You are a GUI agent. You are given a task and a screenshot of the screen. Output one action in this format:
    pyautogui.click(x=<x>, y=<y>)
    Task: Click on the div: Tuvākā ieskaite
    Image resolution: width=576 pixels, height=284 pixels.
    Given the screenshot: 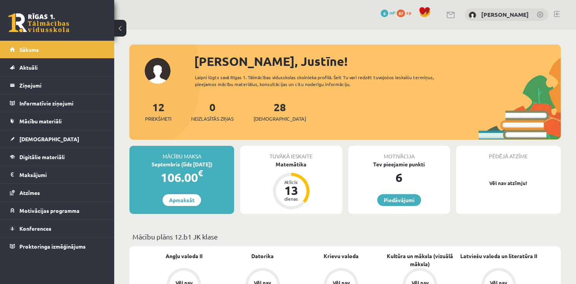 What is the action you would take?
    pyautogui.click(x=291, y=153)
    